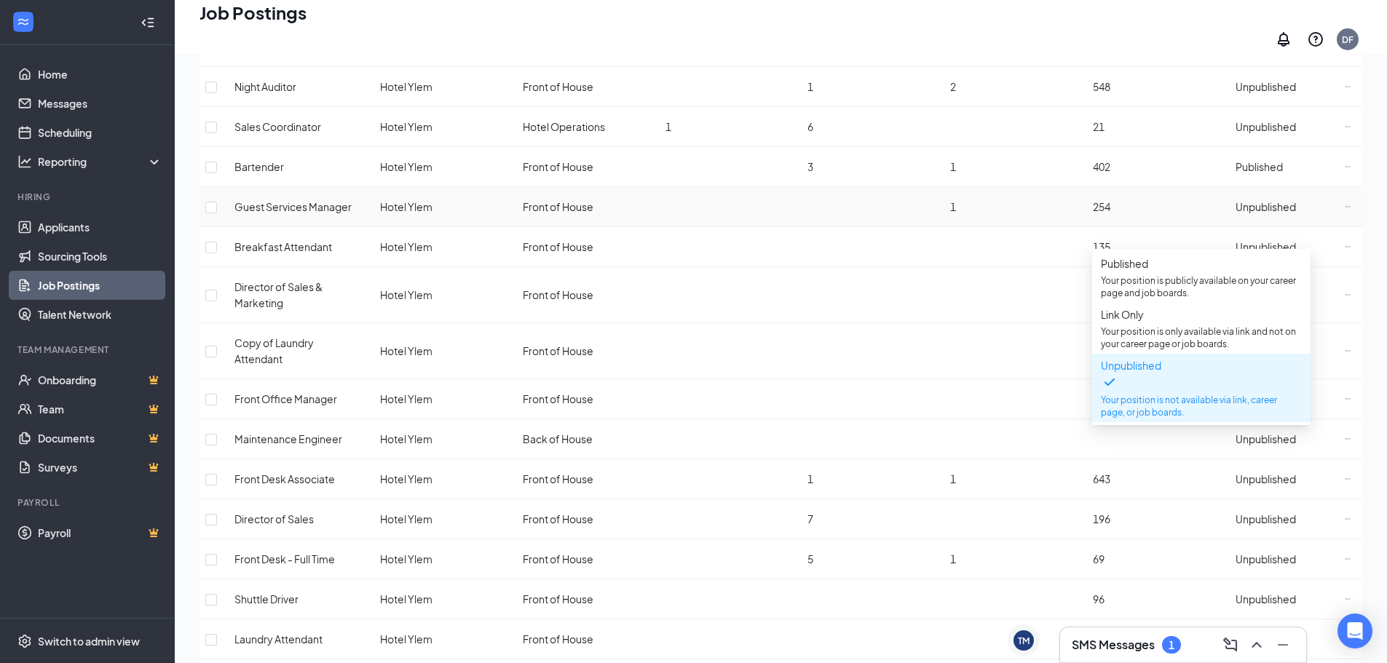  Describe the element at coordinates (558, 439) in the screenshot. I see `span: Back of House` at that location.